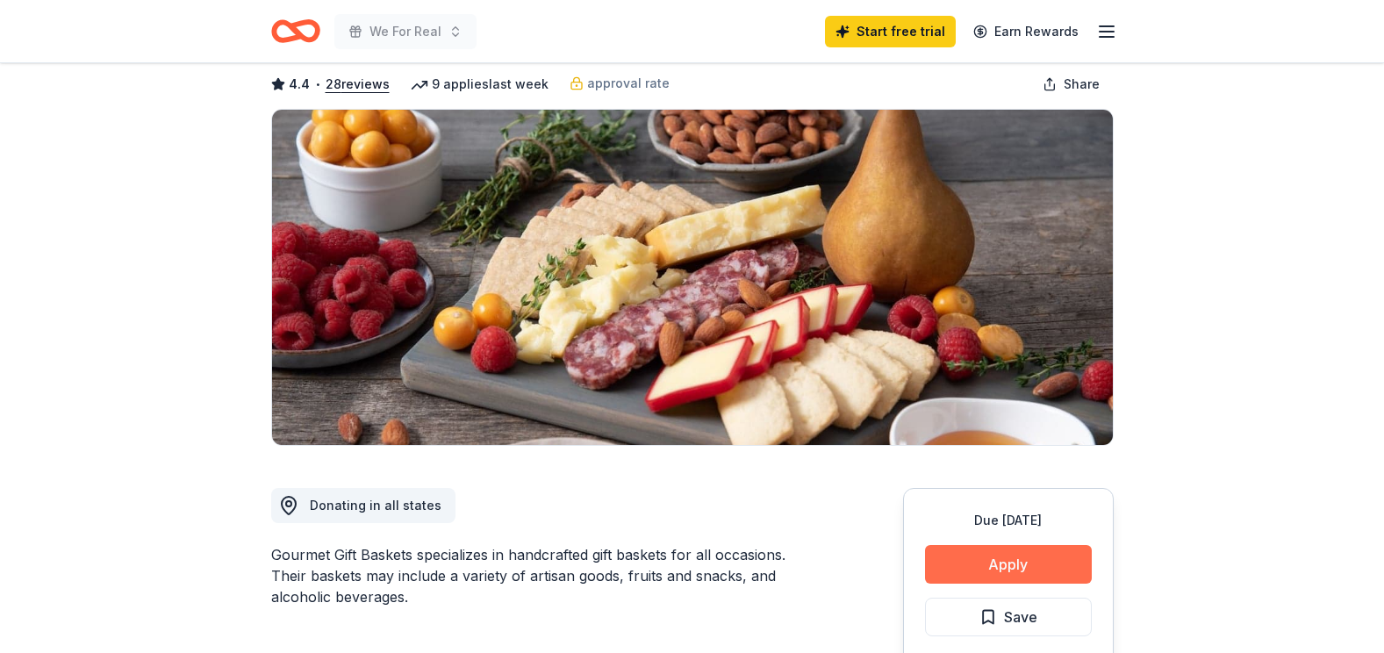  What do you see at coordinates (545, 576) in the screenshot?
I see `div: Gourmet Gift Baskets specializes in handcrafted gift baskets for all occasions. Their baskets may...` at bounding box center [545, 576].